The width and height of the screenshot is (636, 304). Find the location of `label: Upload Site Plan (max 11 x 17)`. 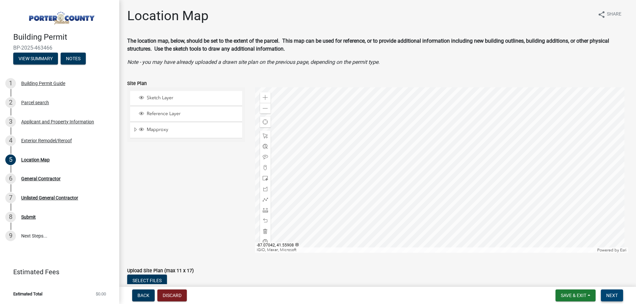

label: Upload Site Plan (max 11 x 17) is located at coordinates (160, 271).